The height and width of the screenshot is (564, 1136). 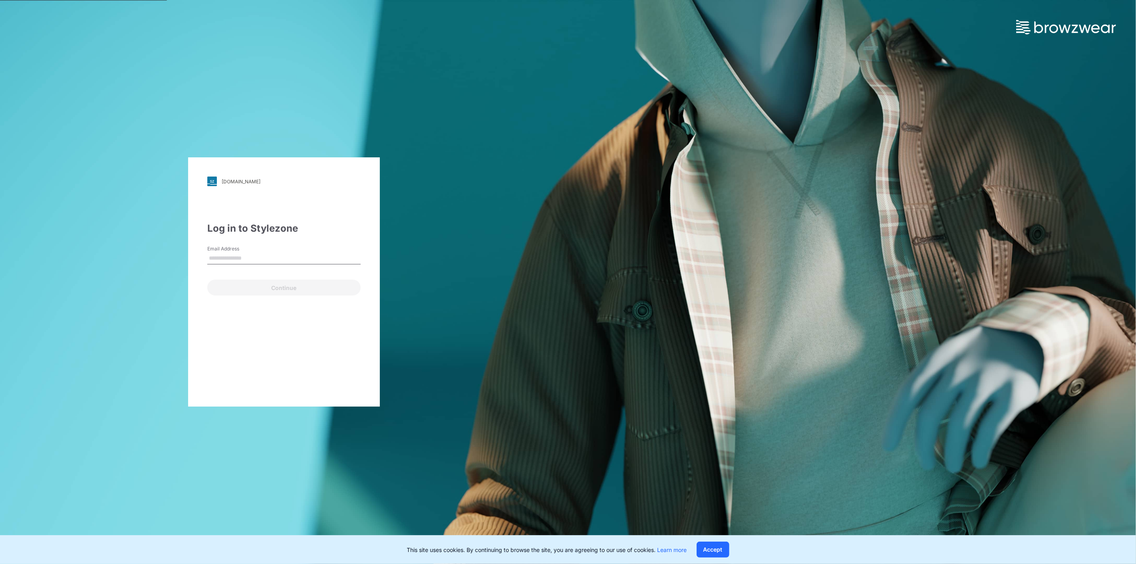 What do you see at coordinates (212, 181) in the screenshot?
I see `img: svg+xml;base64,PHN2ZyB3aWR0aD0iMjgiIGhlaWdodD0iMjgiIHZpZXdCb3g9IjAgMCAyOCAyOCIgZmlsbD0ibm9uZSIgeG...` at bounding box center [212, 181].